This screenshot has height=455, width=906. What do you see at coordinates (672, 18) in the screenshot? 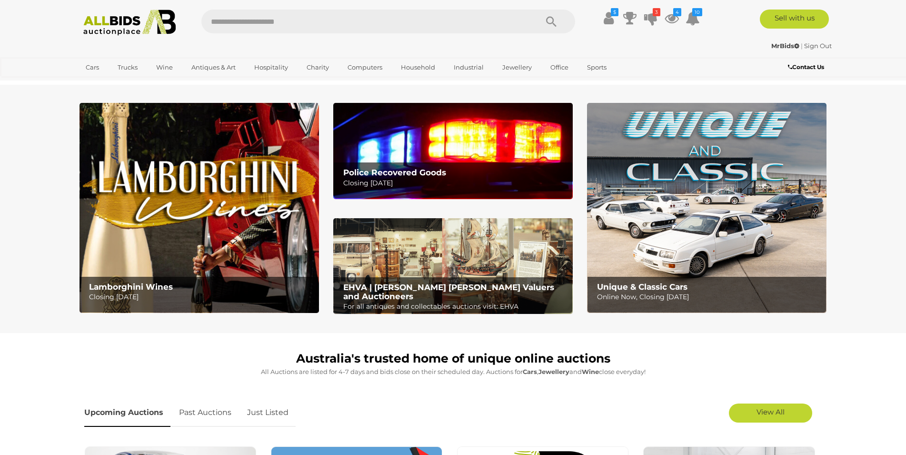
I see `a: 4` at bounding box center [672, 18].